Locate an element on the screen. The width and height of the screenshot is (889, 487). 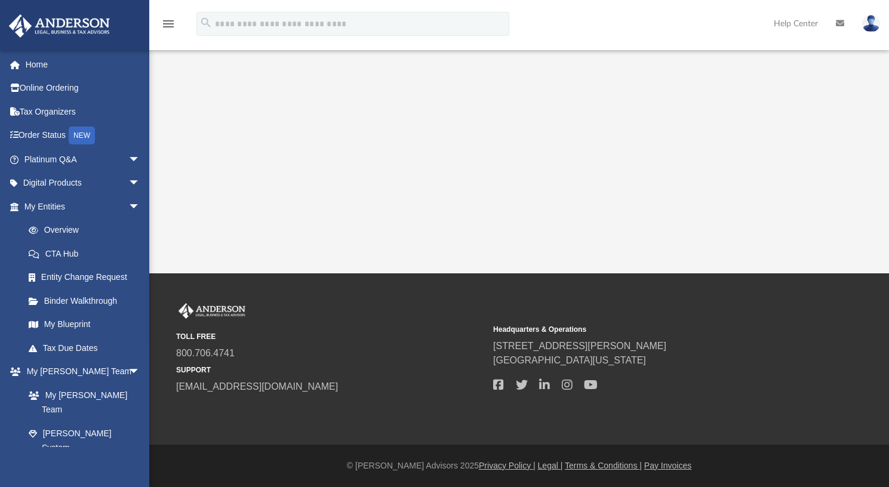
a: Binder Walkthrough is located at coordinates (87, 301).